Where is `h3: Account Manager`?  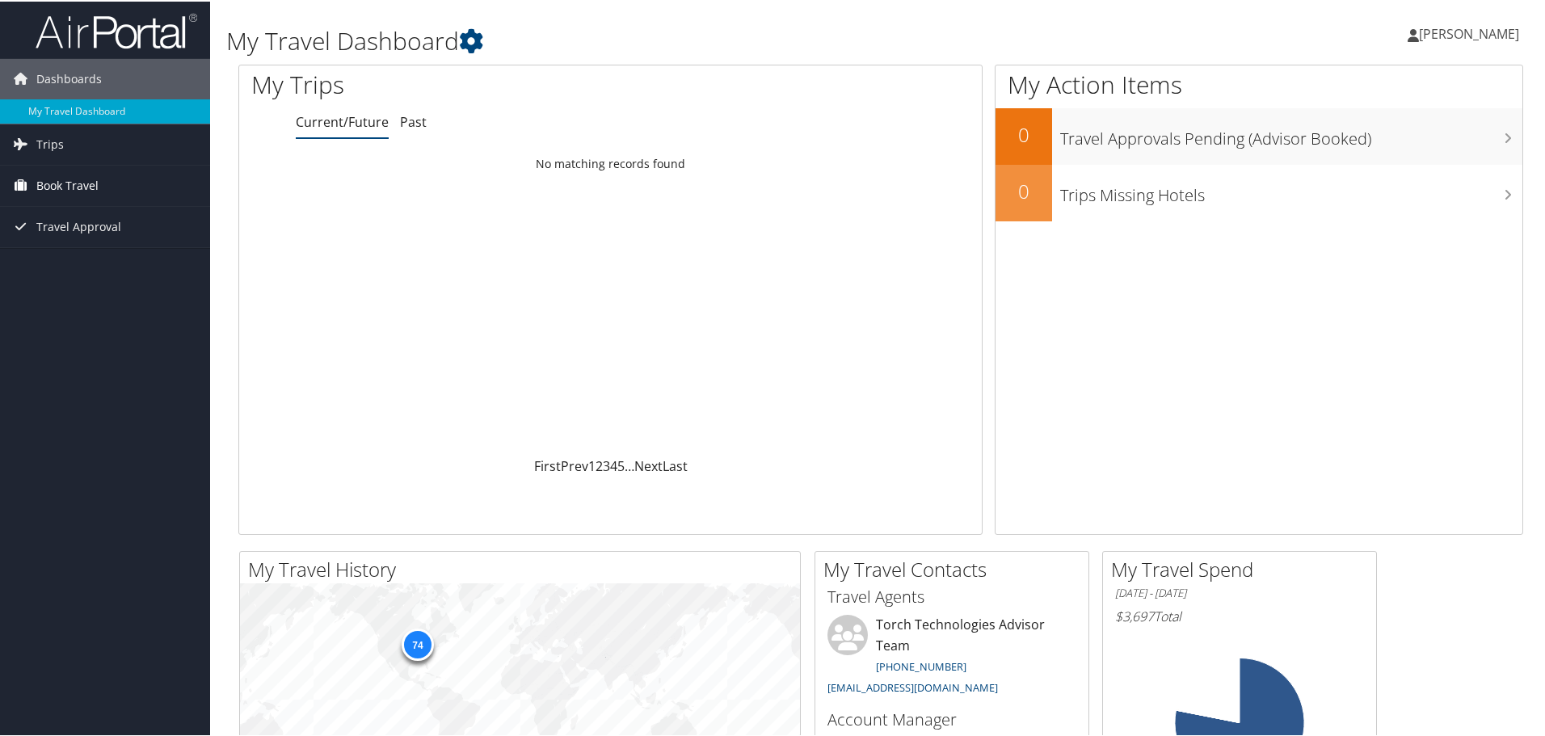
h3: Account Manager is located at coordinates (952, 718).